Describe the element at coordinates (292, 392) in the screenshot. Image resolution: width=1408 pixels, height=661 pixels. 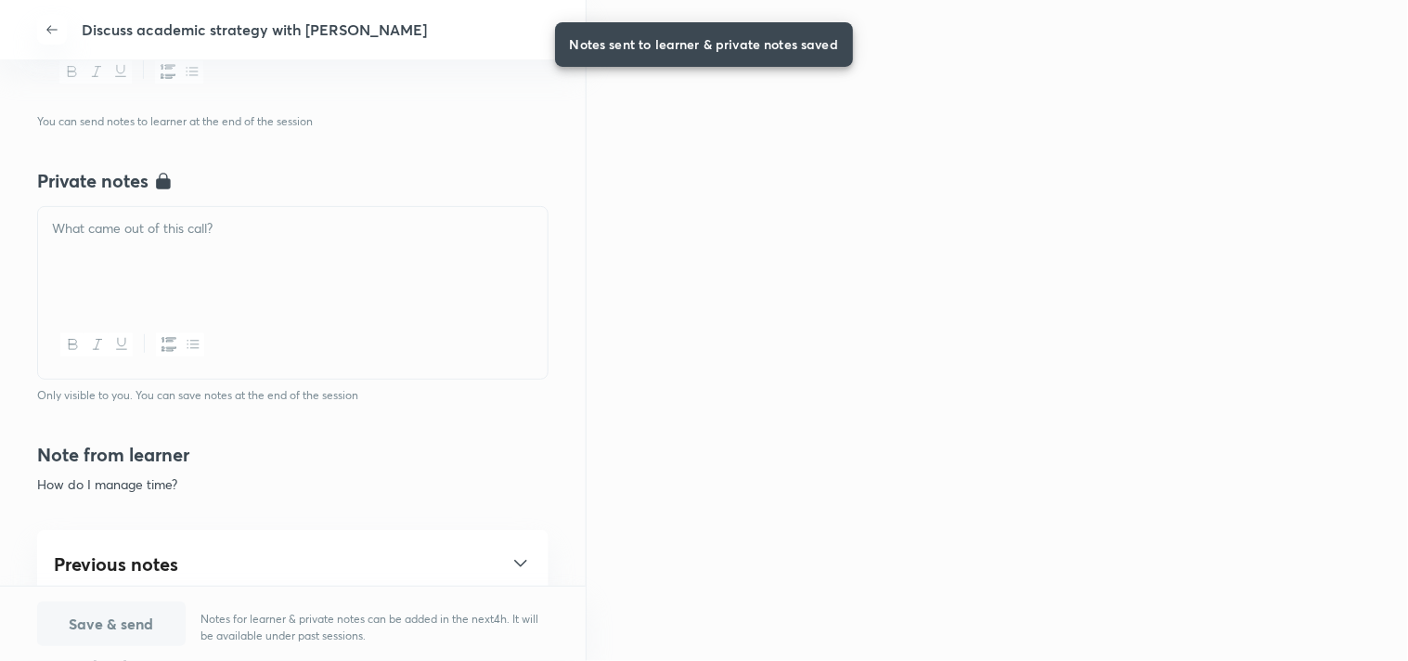
I see `h6: Only visible to you. You can save notes at the end of the session` at that location.